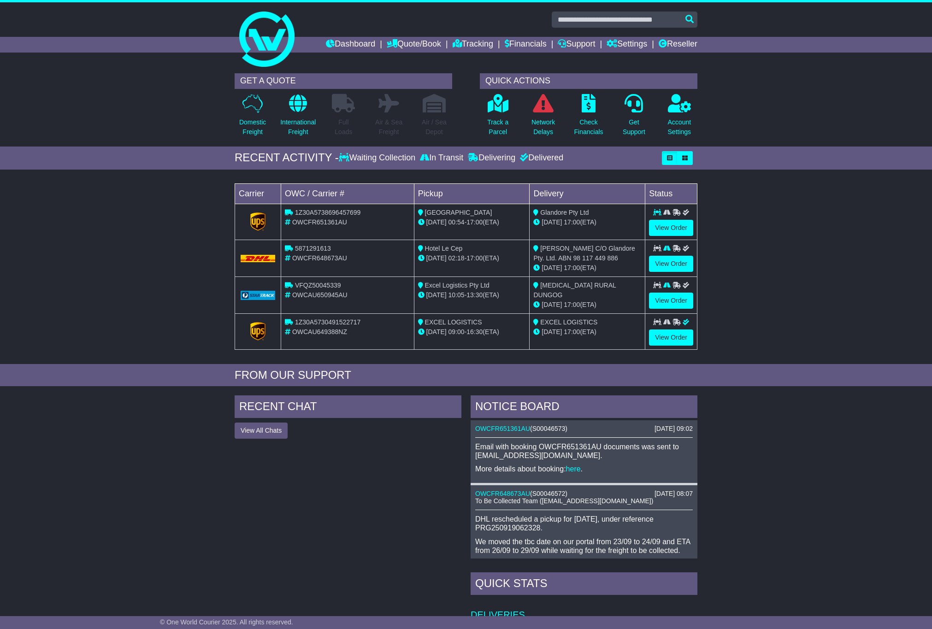 Image resolution: width=932 pixels, height=629 pixels. What do you see at coordinates (526, 45) in the screenshot?
I see `a: Financials` at bounding box center [526, 45].